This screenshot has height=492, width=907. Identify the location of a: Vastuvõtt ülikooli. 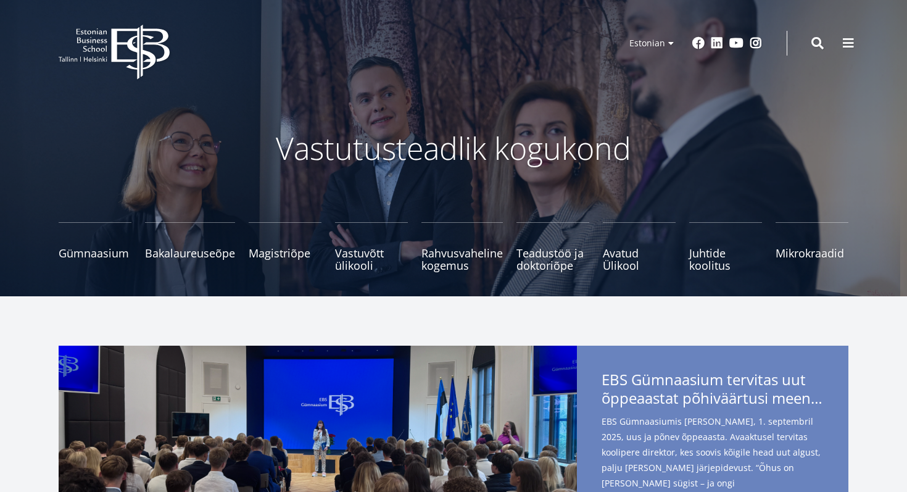
(372, 247).